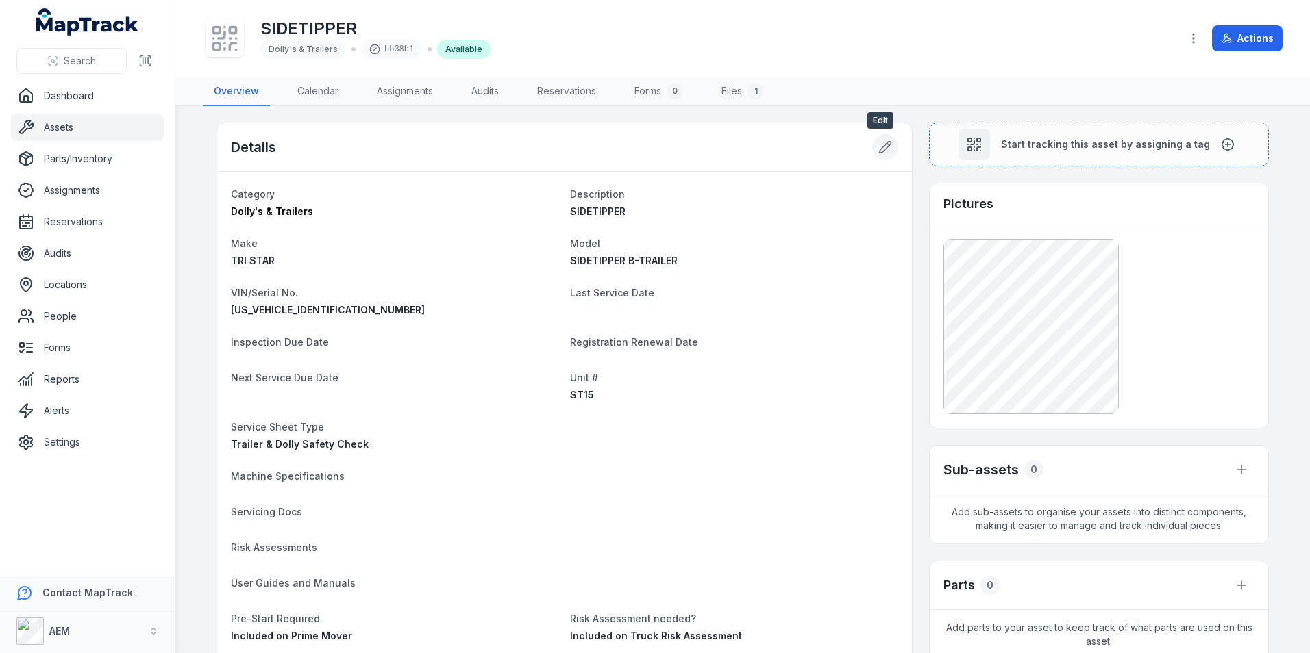 The image size is (1310, 653). I want to click on span: ST15, so click(582, 395).